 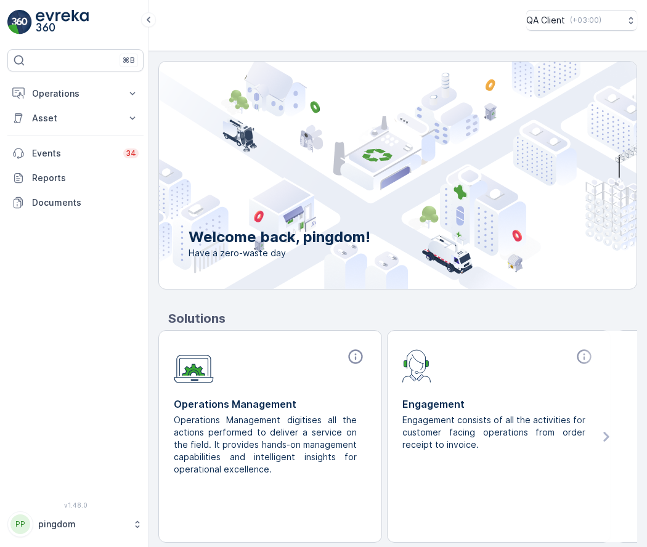 What do you see at coordinates (493, 432) in the screenshot?
I see `p: Engagement consists of all the activities for customer facing operations from order receipt to in...` at bounding box center [493, 432].